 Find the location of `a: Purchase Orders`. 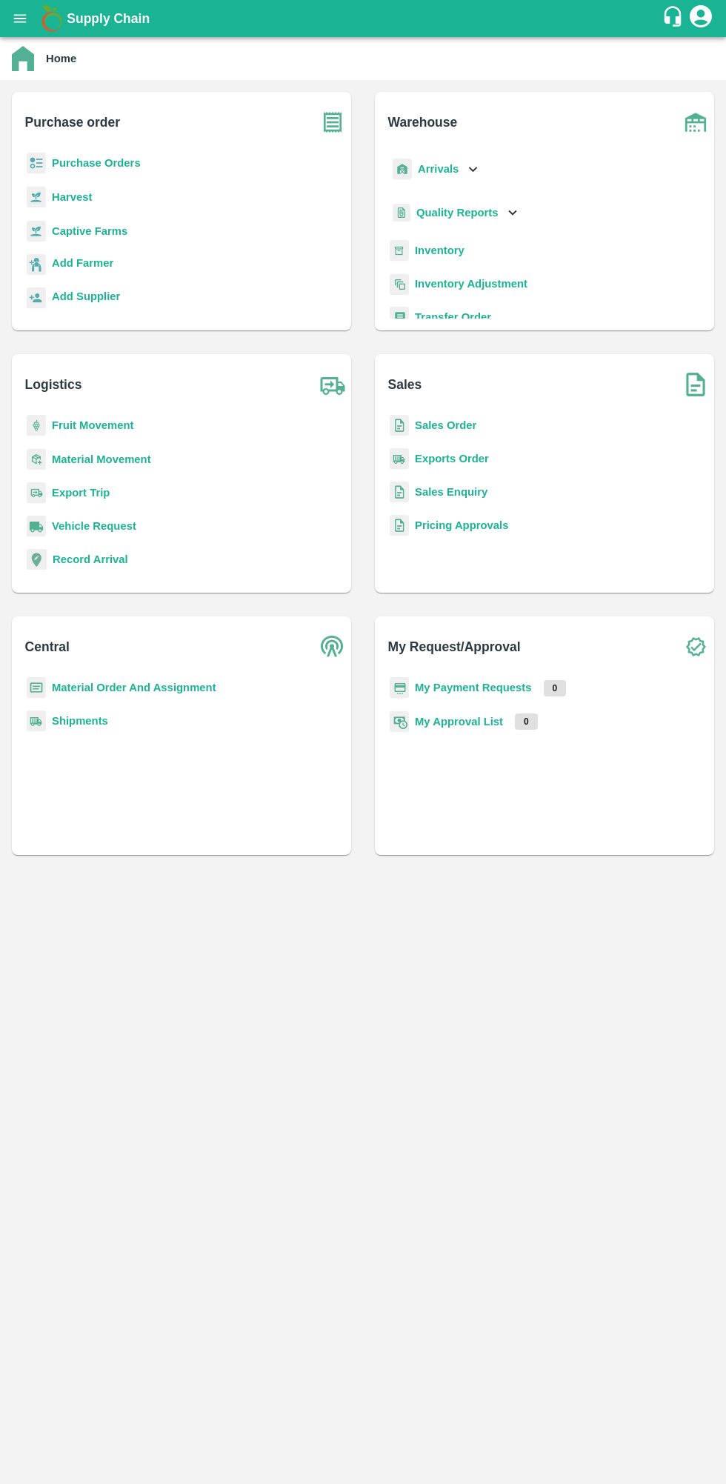

a: Purchase Orders is located at coordinates (96, 163).